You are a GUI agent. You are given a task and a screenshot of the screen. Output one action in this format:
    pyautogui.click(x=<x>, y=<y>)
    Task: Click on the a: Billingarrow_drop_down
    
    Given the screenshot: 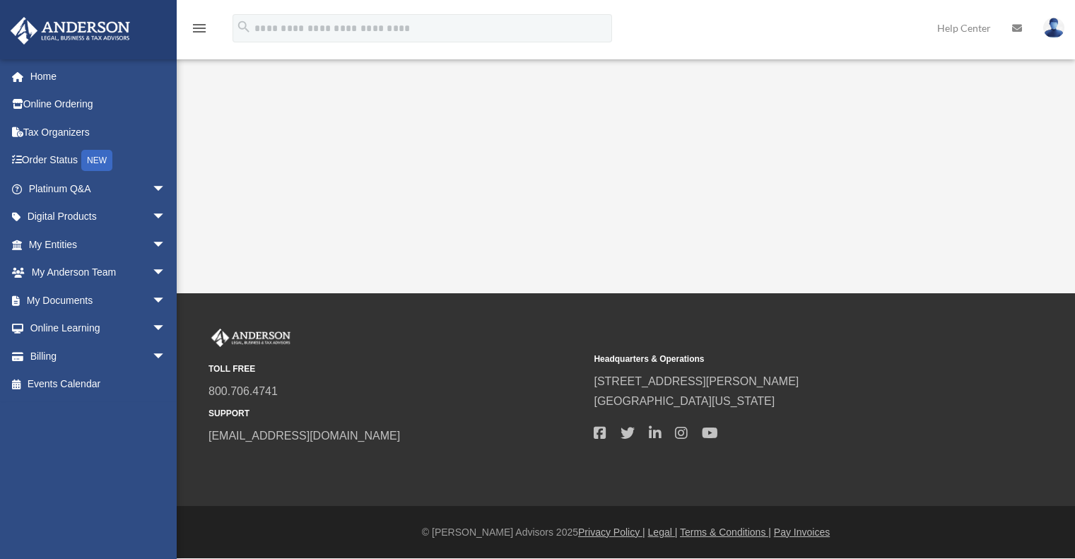 What is the action you would take?
    pyautogui.click(x=98, y=356)
    